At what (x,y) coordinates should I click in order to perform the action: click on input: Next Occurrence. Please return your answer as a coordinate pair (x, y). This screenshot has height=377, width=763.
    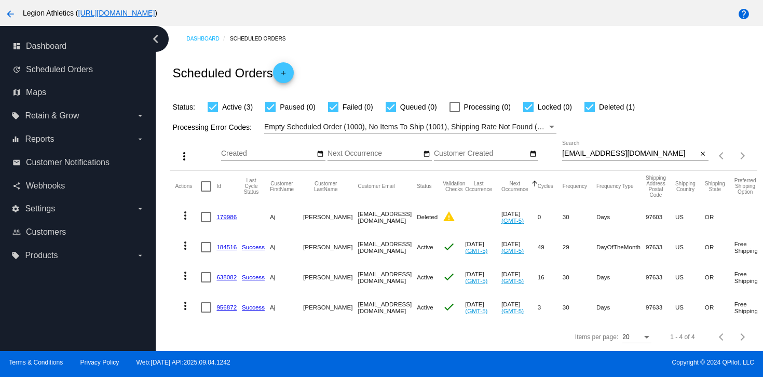
    Looking at the image, I should click on (374, 154).